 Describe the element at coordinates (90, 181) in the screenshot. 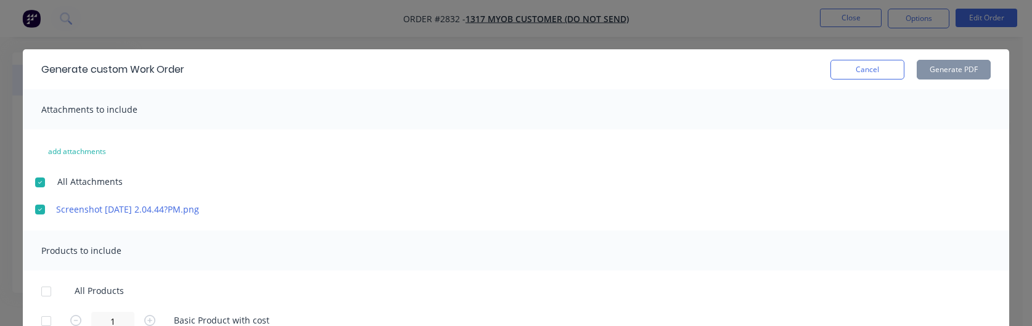

I see `span: All Attachments` at that location.